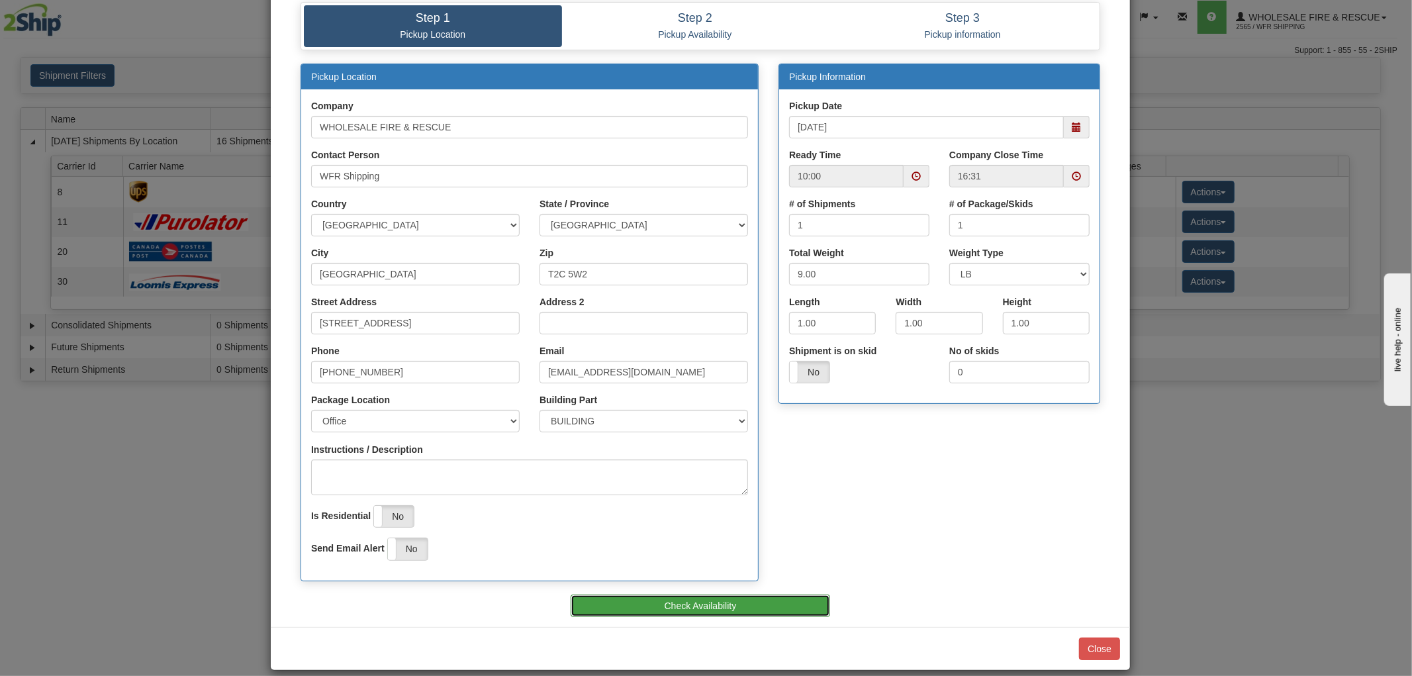 The height and width of the screenshot is (676, 1412). Describe the element at coordinates (695, 34) in the screenshot. I see `p: Pickup Availability` at that location.